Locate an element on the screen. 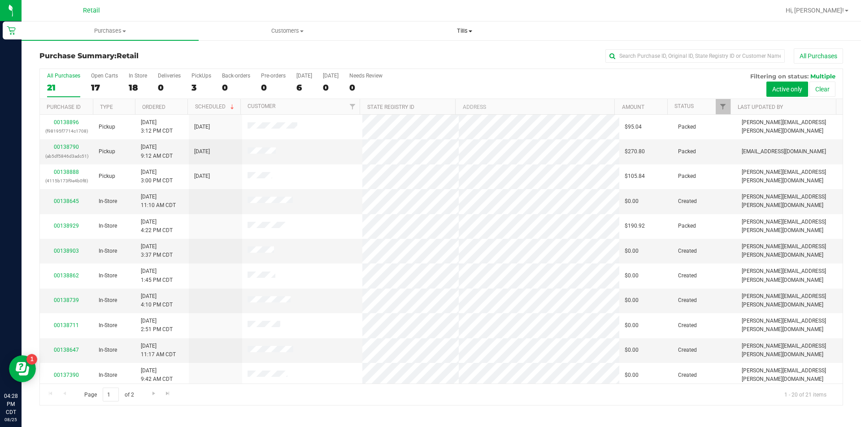 The width and height of the screenshot is (861, 427). button: Active only is located at coordinates (787, 89).